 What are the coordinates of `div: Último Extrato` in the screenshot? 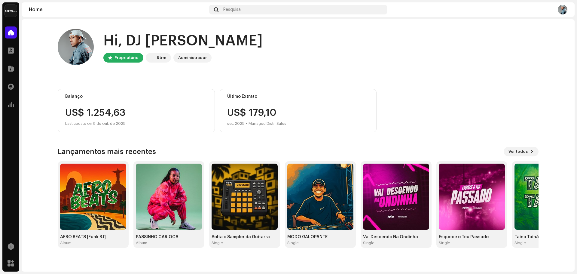 It's located at (298, 96).